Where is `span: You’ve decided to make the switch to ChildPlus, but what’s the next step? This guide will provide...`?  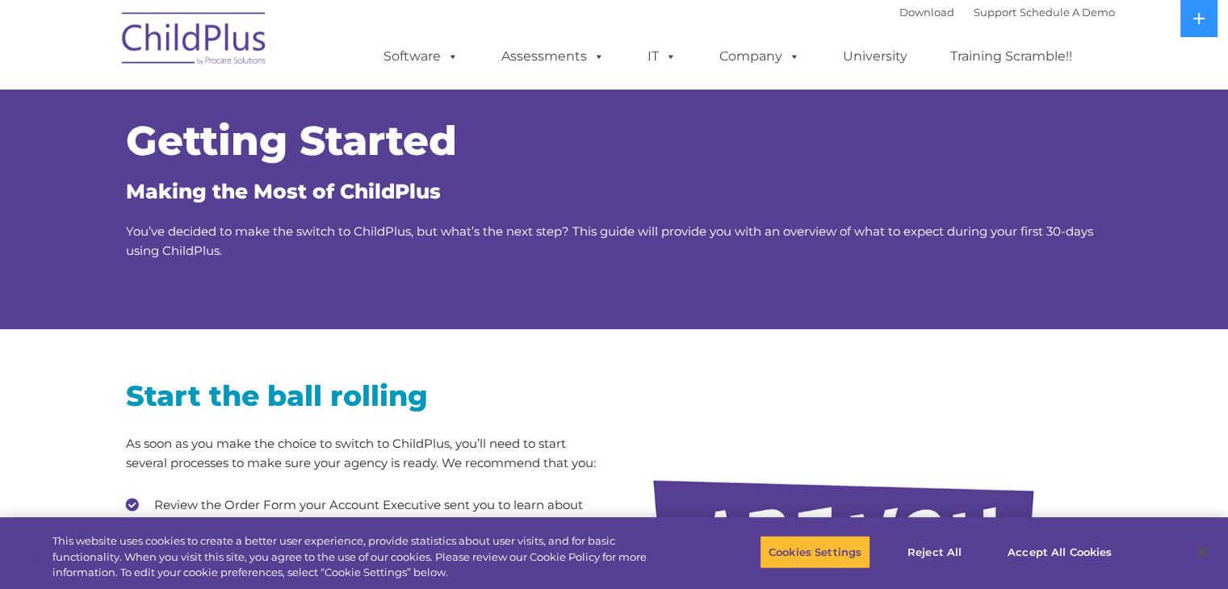
span: You’ve decided to make the switch to ChildPlus, but what’s the next step? This guide will provide... is located at coordinates (609, 241).